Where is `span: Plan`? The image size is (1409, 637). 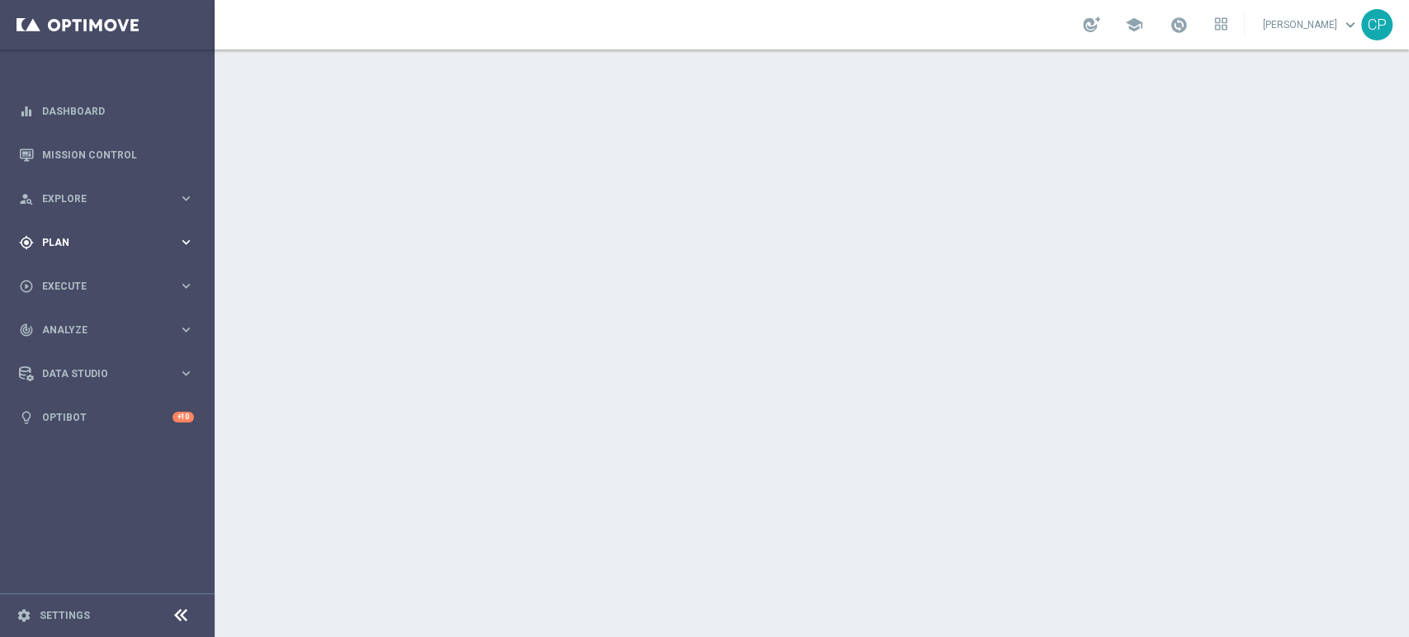
span: Plan is located at coordinates (110, 243).